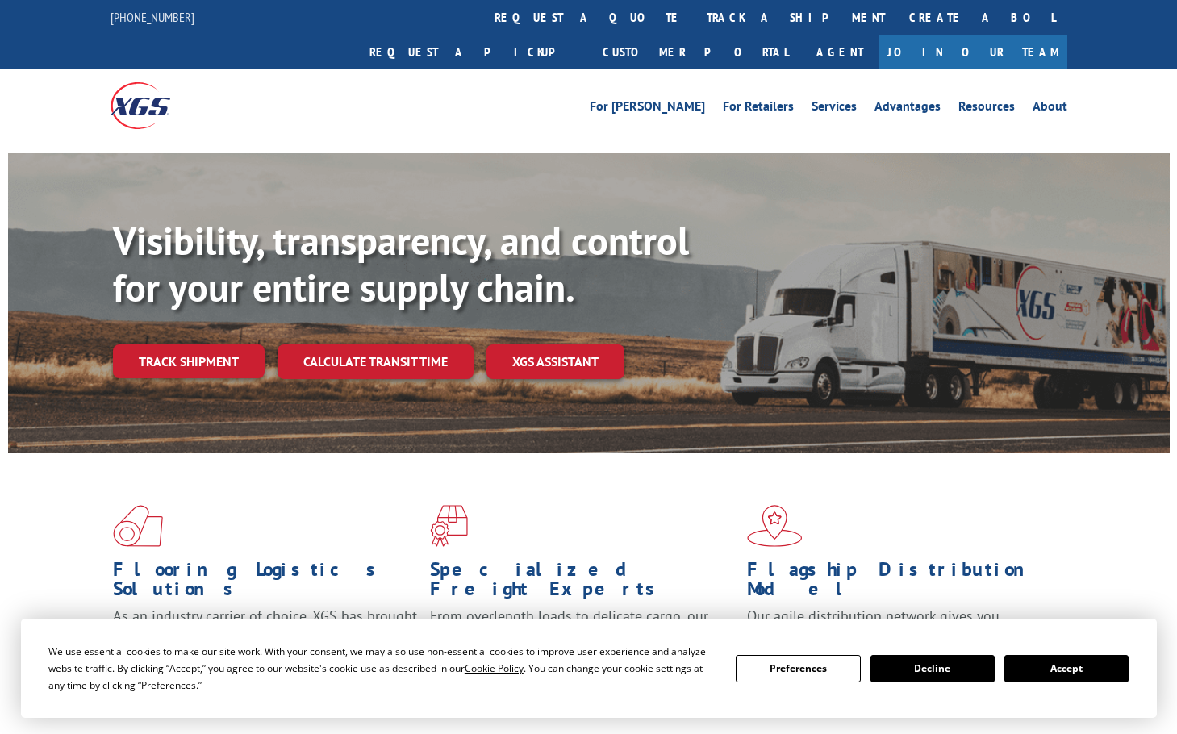 Image resolution: width=1177 pixels, height=734 pixels. I want to click on p: From overlength loads to delicate cargo, our experienced staff knows the best way to move your fr..., so click(582, 642).